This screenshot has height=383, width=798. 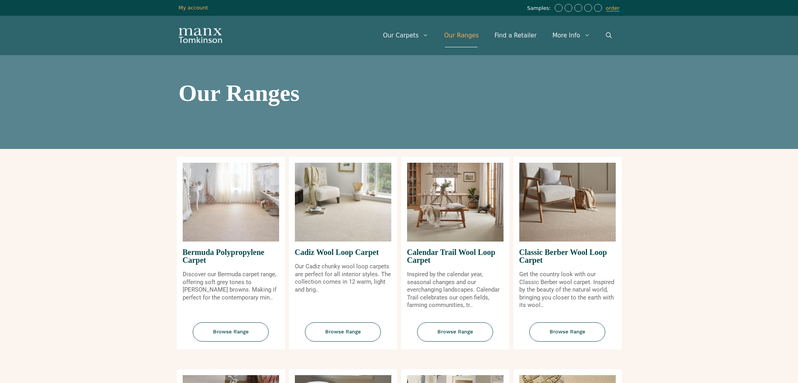 What do you see at coordinates (571, 35) in the screenshot?
I see `a: More Info` at bounding box center [571, 35].